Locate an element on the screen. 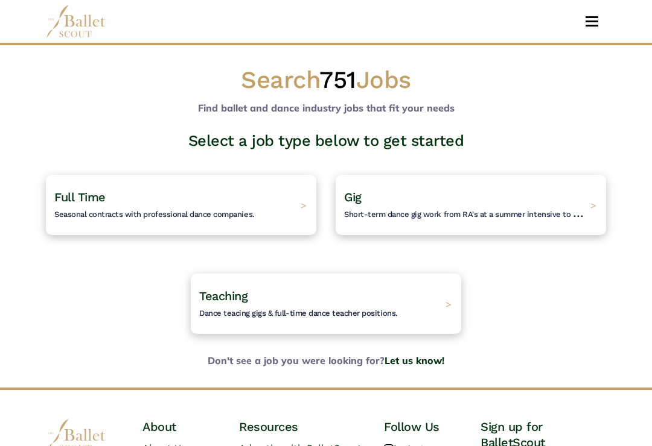 This screenshot has width=652, height=446. a: TeachingDance teacing gigs & full-time dance teacher positions. > is located at coordinates (326, 304).